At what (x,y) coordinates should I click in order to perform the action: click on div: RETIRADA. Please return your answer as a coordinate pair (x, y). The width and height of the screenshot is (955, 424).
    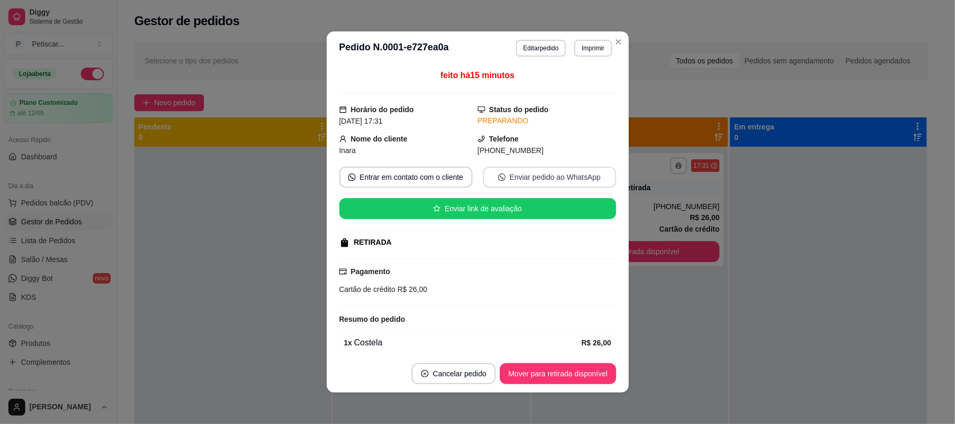
    Looking at the image, I should click on (373, 242).